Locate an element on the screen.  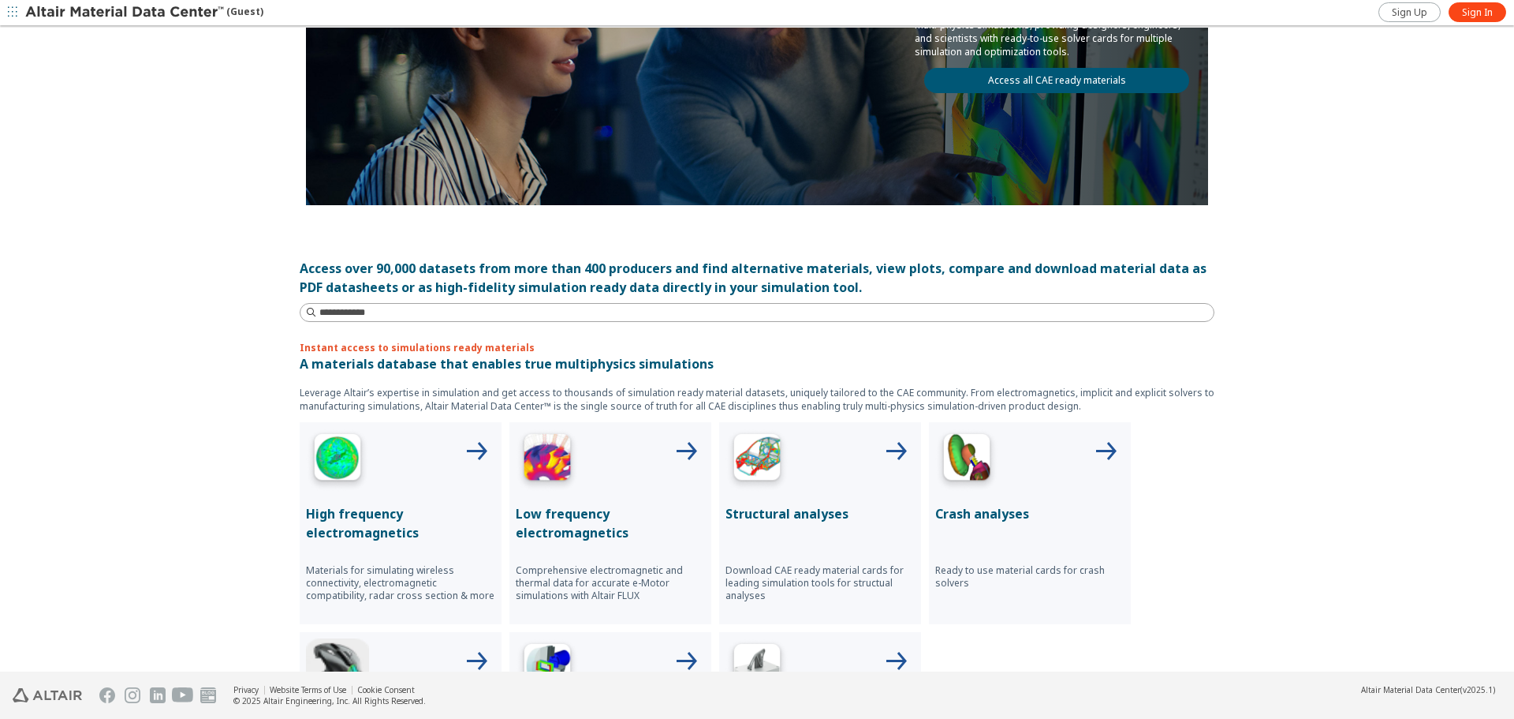
button: High Frequency IconHigh frequency electromagneticsMaterials for simulating wireless connectivity,... is located at coordinates (401, 523).